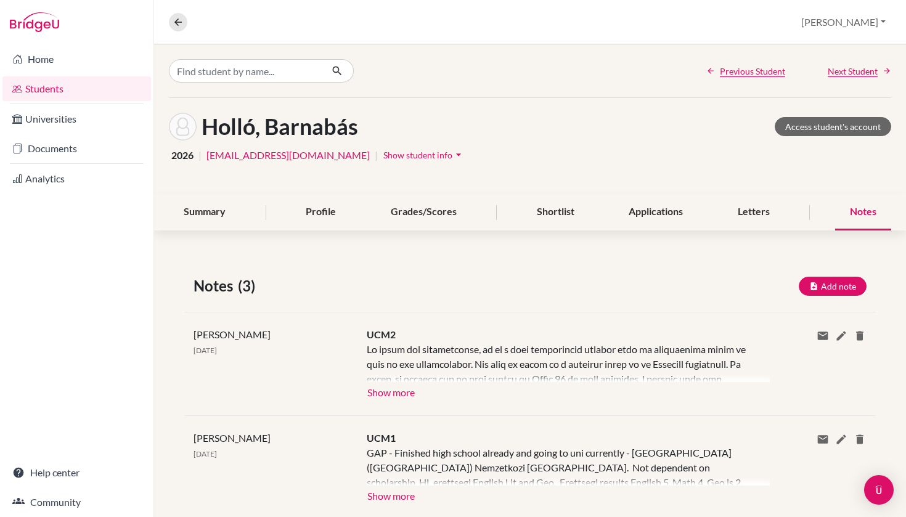  Describe the element at coordinates (418, 155) in the screenshot. I see `span: Show student info` at that location.